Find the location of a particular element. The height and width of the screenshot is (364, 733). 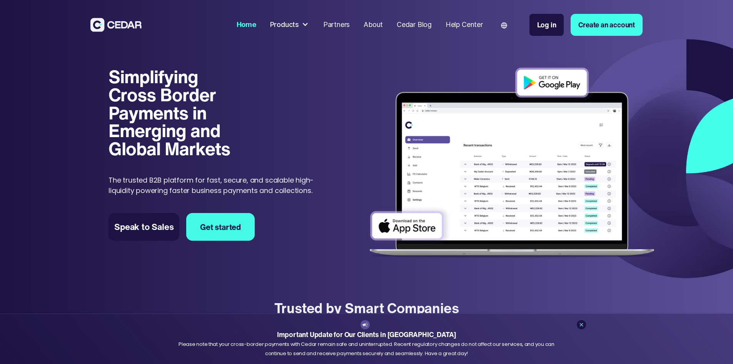

a: Help Center is located at coordinates (464, 25).